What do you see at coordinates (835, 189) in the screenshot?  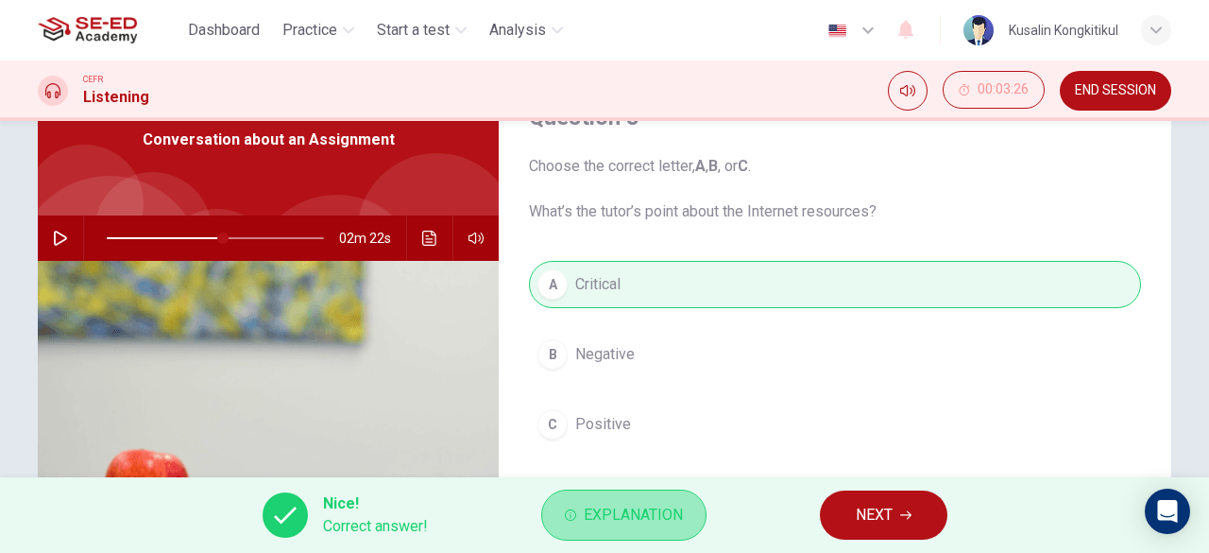 I see `span: Choose the correct letter, , , or . What’s the tutor’s point about the Internet resources?` at bounding box center [835, 189].